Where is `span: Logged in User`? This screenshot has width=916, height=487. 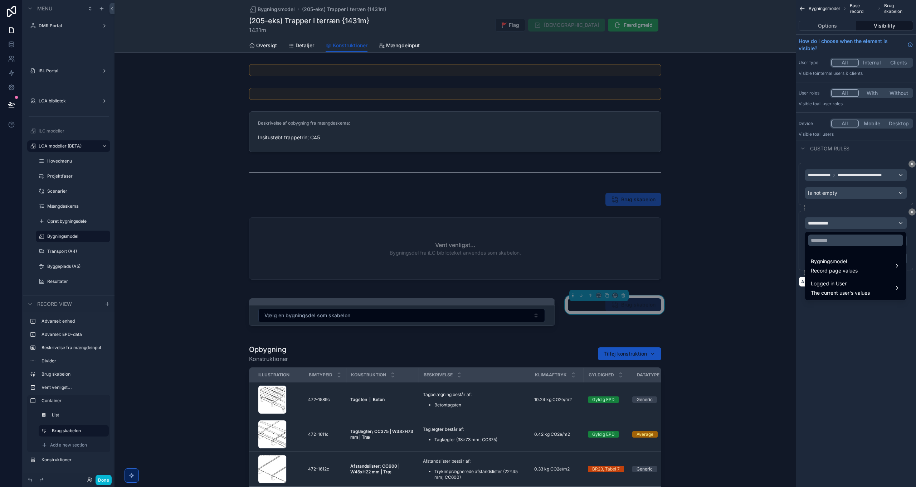
span: Logged in User is located at coordinates (840, 283).